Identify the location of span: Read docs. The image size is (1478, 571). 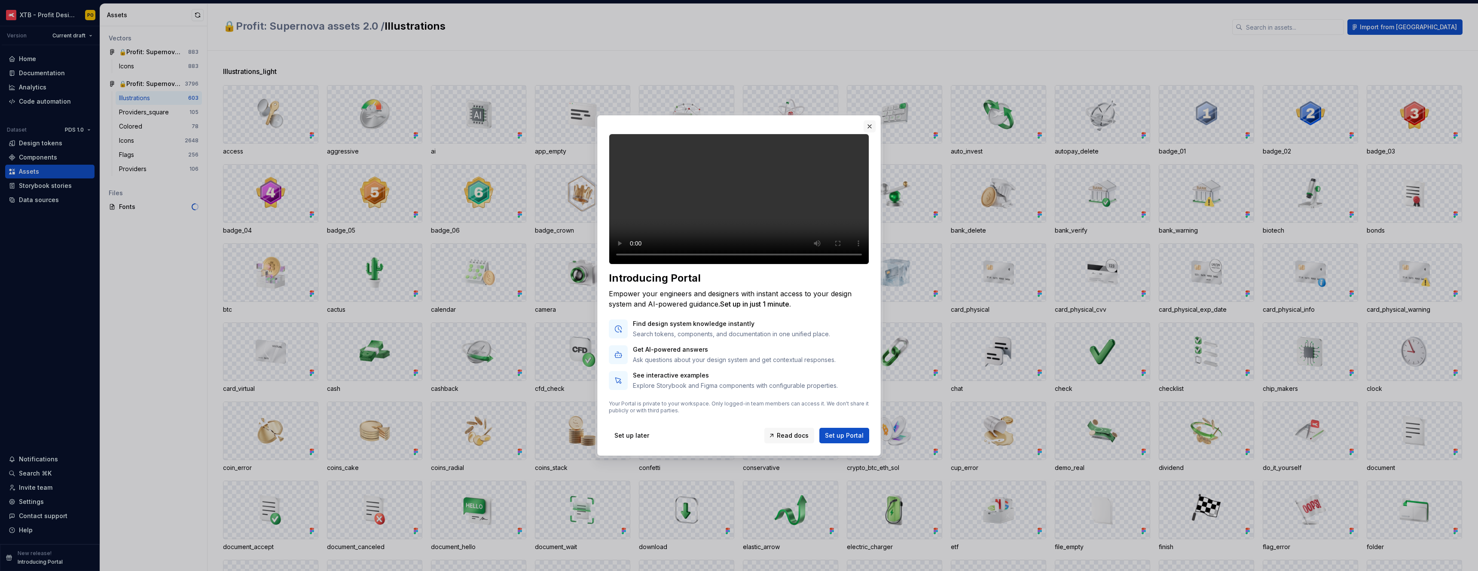
(793, 435).